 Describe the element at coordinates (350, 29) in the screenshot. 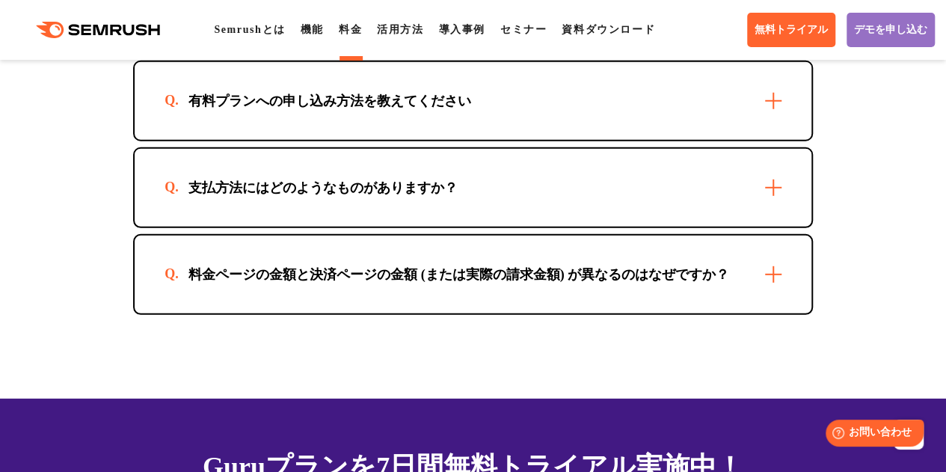

I see `a: 料金` at that location.